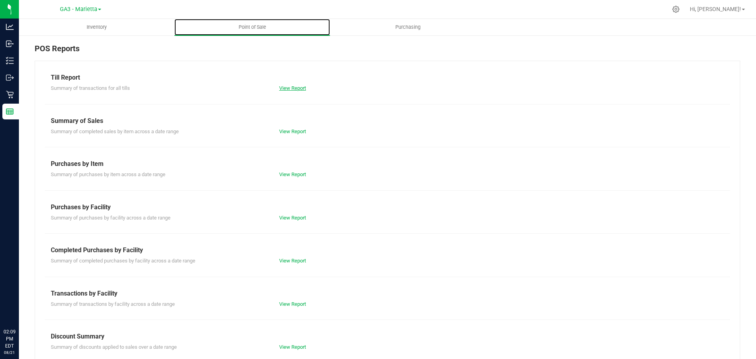  What do you see at coordinates (96, 27) in the screenshot?
I see `a: Inventory` at bounding box center [96, 27].